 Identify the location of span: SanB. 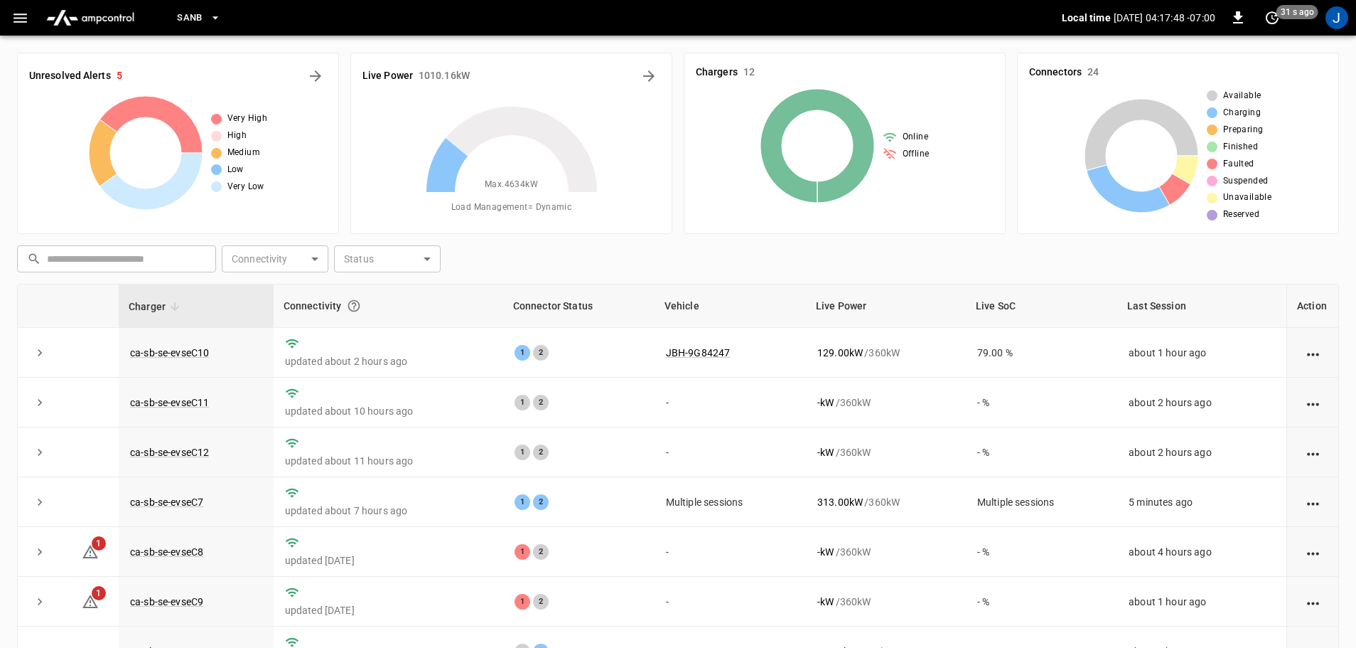
(190, 18).